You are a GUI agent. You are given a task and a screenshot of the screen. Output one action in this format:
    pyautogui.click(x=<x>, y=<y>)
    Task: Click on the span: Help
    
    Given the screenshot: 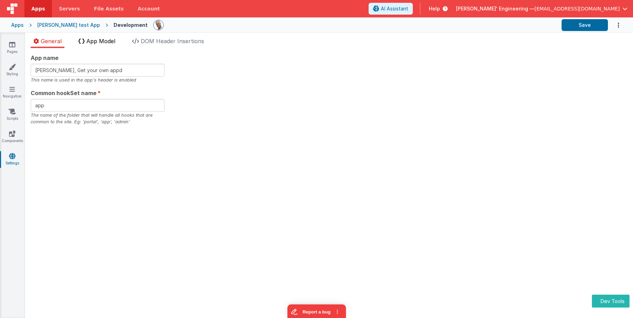 What is the action you would take?
    pyautogui.click(x=434, y=9)
    